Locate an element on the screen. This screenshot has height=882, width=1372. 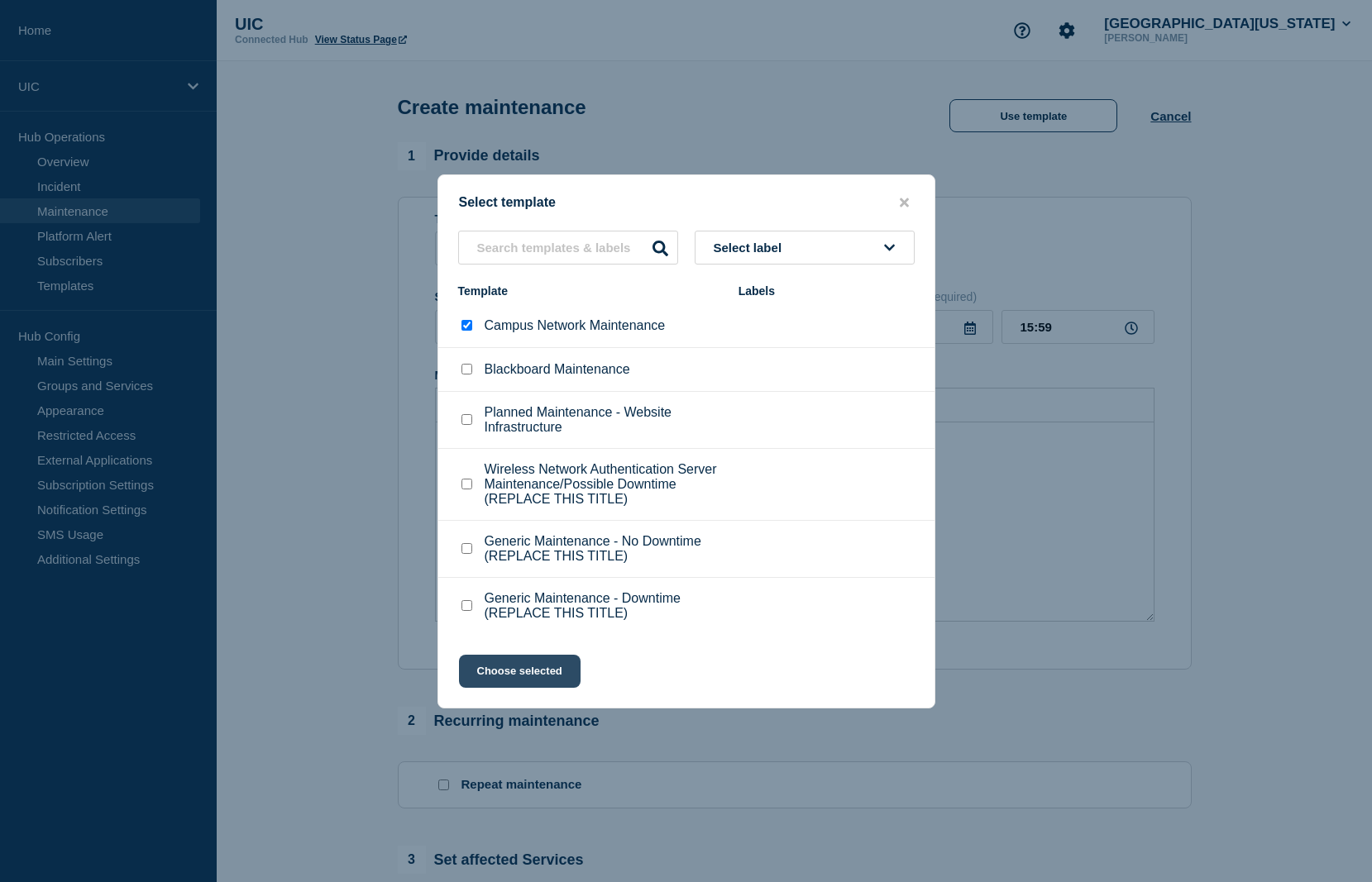
p: Wireless Network Authentication Server Maintenance/Possible Downtime (REPLACE THIS TITLE) is located at coordinates (603, 484).